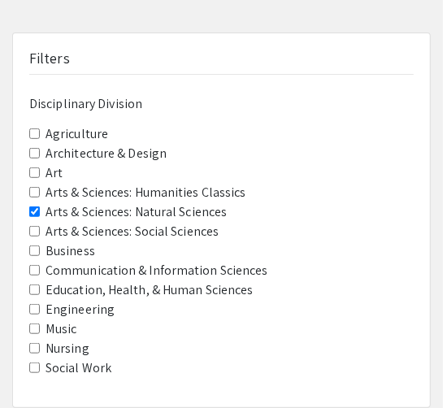 Image resolution: width=443 pixels, height=408 pixels. Describe the element at coordinates (145, 193) in the screenshot. I see `label: Arts & Sciences: Humanities Classics` at that location.